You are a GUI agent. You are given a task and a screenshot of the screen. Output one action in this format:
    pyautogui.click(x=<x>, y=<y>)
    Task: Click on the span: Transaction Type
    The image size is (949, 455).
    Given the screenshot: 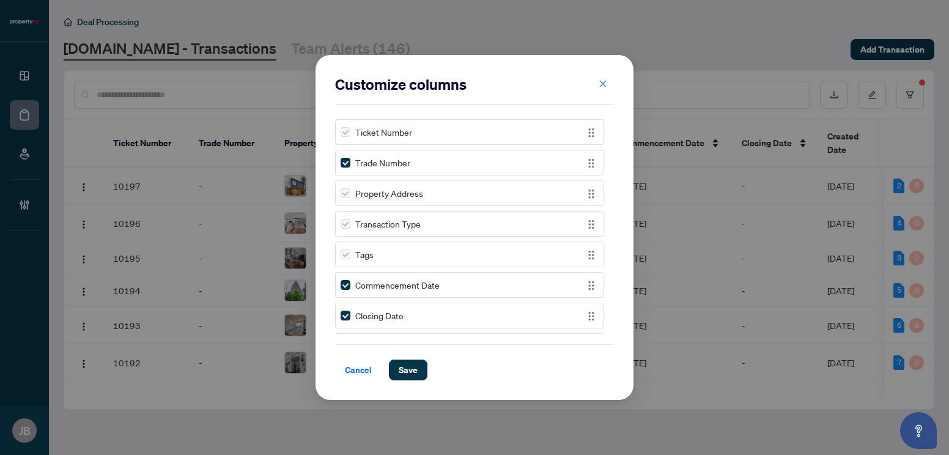 What is the action you would take?
    pyautogui.click(x=388, y=224)
    